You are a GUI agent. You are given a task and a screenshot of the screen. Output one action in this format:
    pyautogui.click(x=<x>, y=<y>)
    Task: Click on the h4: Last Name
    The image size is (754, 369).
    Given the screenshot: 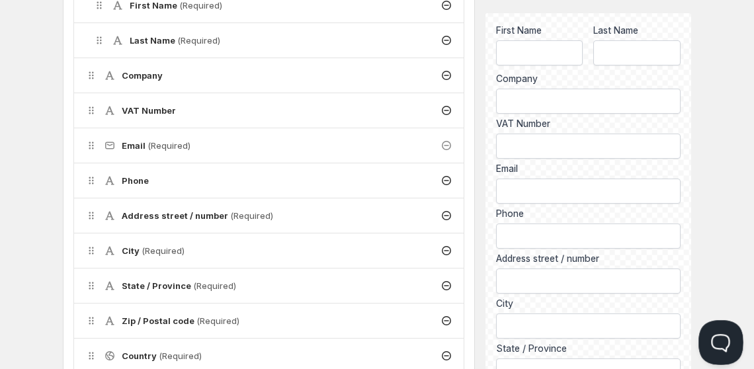 What is the action you would take?
    pyautogui.click(x=175, y=40)
    